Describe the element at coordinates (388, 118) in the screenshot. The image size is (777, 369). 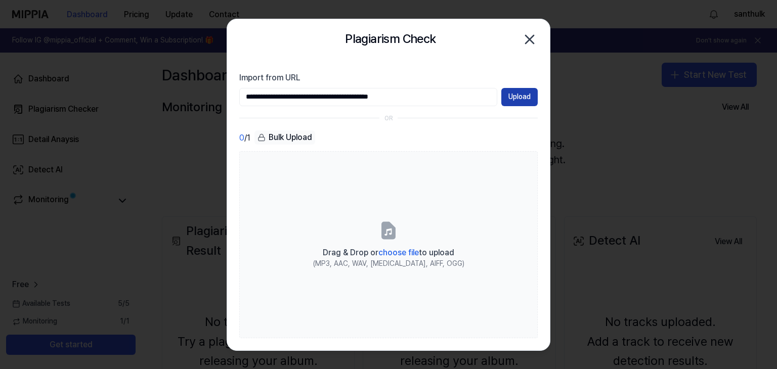
I see `div: OR` at that location.